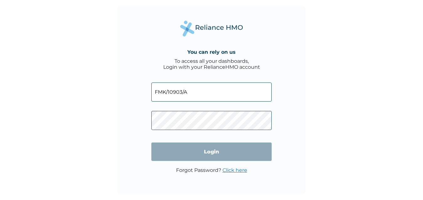 The height and width of the screenshot is (200, 423). I want to click on input: Login, so click(211, 152).